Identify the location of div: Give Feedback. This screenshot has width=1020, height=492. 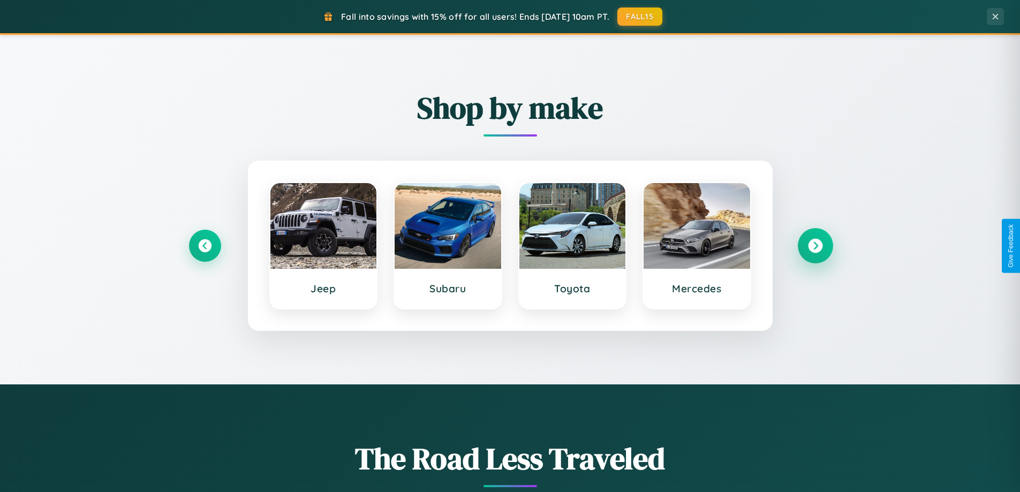
(1011, 246).